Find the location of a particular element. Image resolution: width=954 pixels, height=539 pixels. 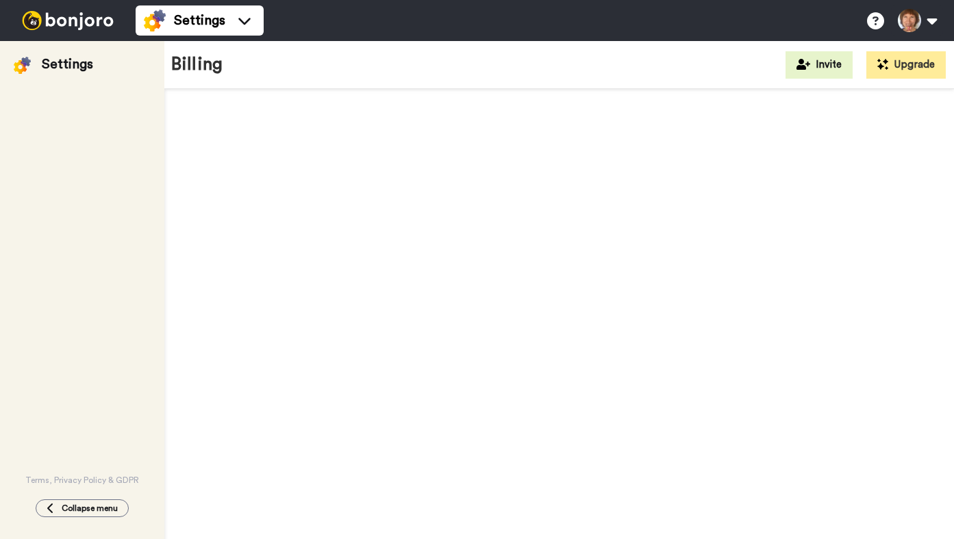

span: Collapse menu is located at coordinates (90, 509).